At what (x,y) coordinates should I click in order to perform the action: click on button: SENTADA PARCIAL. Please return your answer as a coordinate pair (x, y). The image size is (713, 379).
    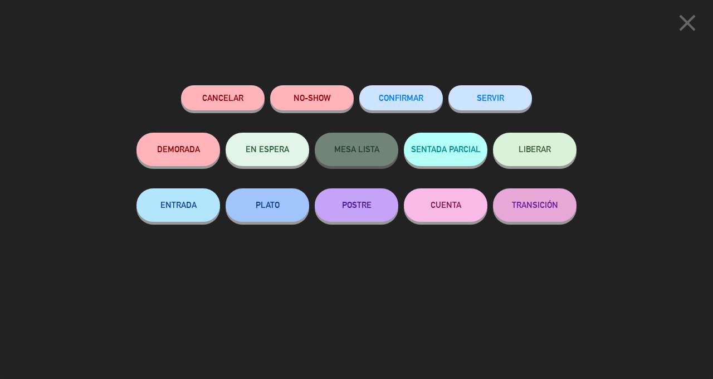
    Looking at the image, I should click on (446, 149).